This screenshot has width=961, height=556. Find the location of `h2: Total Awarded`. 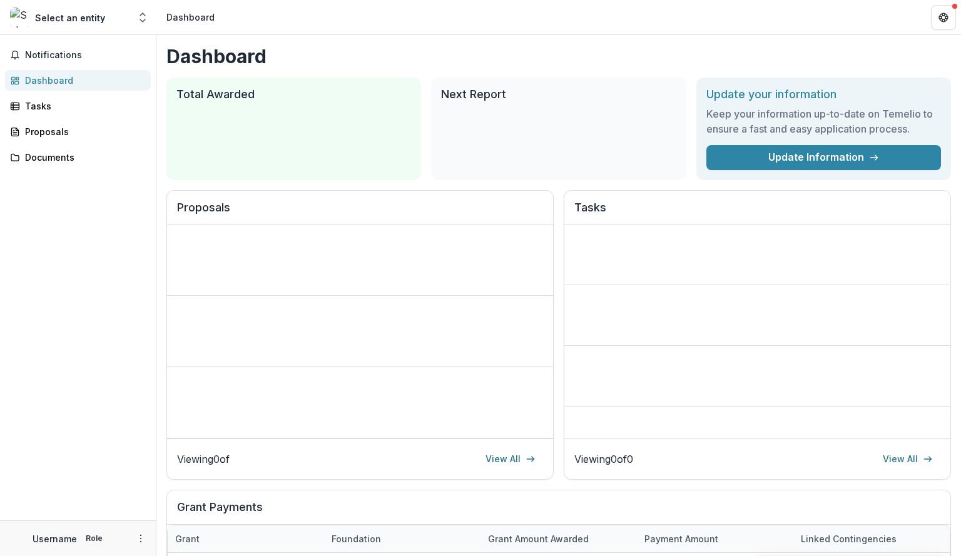

h2: Total Awarded is located at coordinates (293, 94).